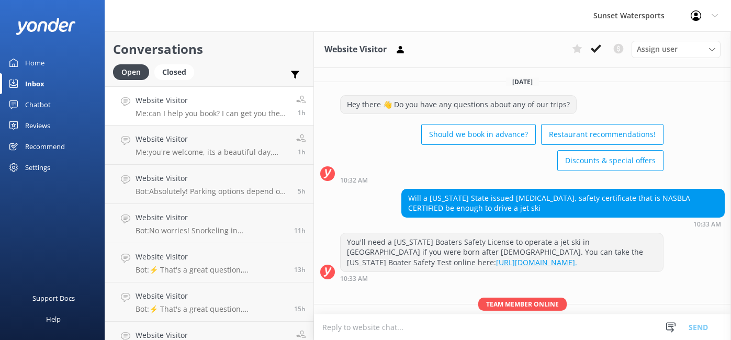  Describe the element at coordinates (209, 145) in the screenshot. I see `a: Website VisitorMe:you're welcome, its a beautiful day, should be nice this evening!1h` at that location.